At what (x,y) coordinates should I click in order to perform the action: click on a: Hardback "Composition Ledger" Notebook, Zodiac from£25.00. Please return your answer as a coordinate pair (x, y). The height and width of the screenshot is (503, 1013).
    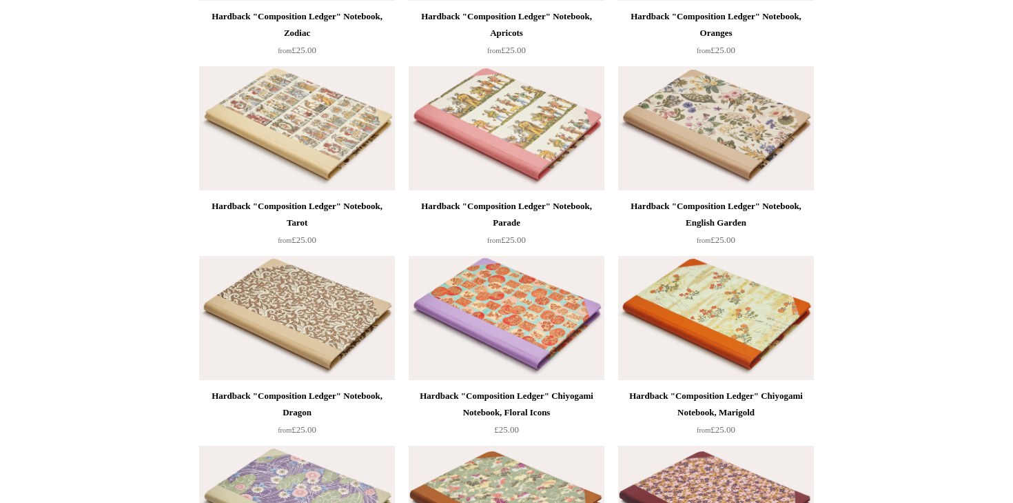
    Looking at the image, I should click on (297, 37).